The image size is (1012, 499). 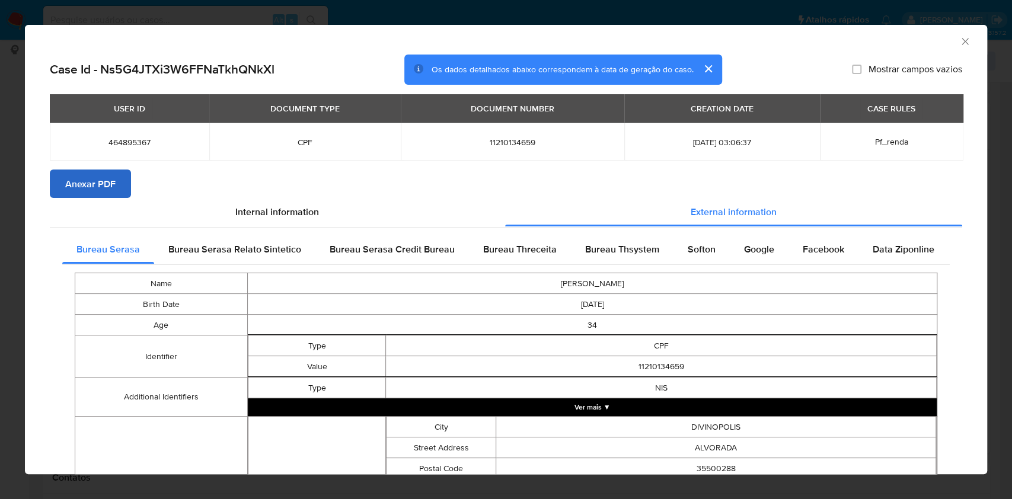 What do you see at coordinates (563, 69) in the screenshot?
I see `span: Os dados detalhados abaixo correspondem à data de geração do caso.` at bounding box center [563, 69].